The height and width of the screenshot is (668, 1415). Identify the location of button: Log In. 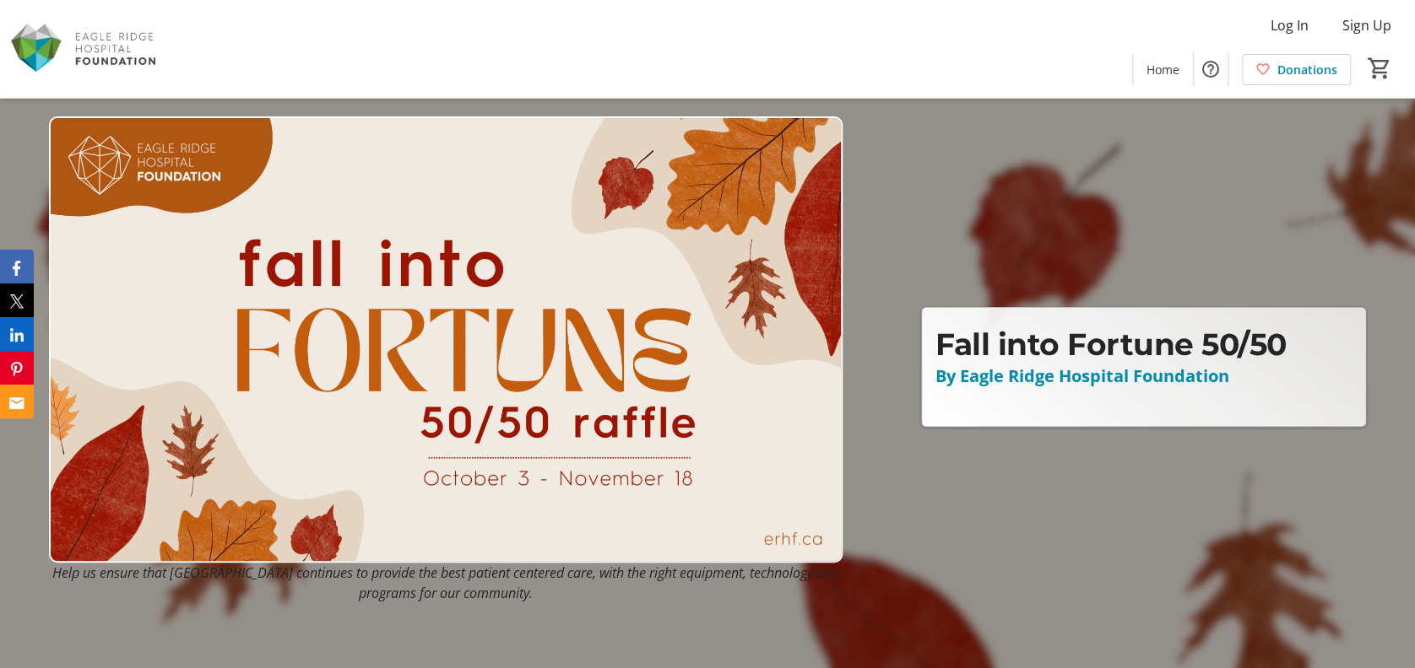
(1289, 25).